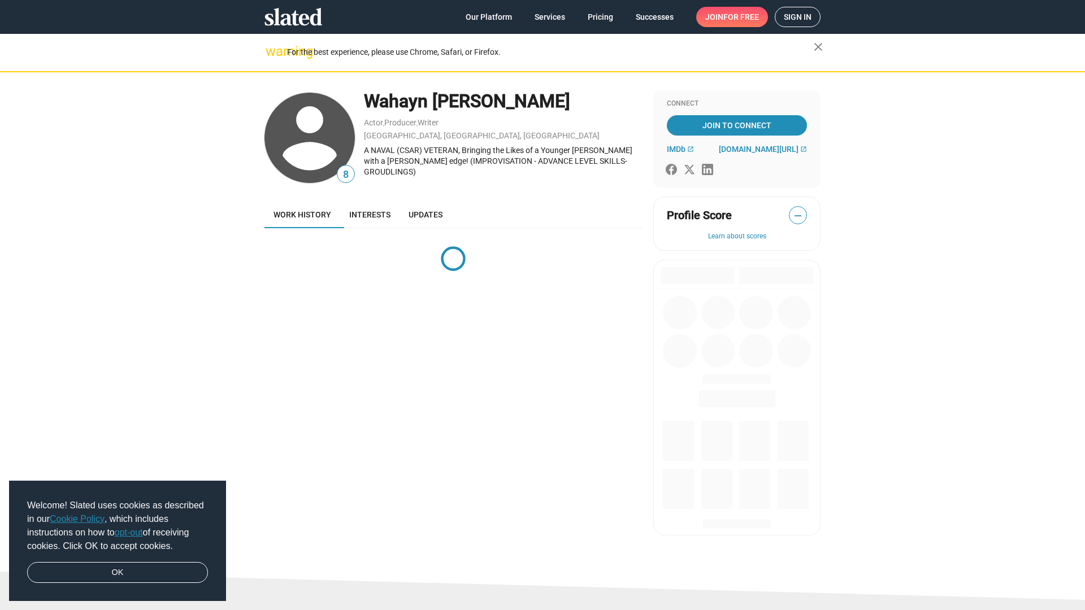 The image size is (1085, 610). What do you see at coordinates (600, 17) in the screenshot?
I see `span: Pricing` at bounding box center [600, 17].